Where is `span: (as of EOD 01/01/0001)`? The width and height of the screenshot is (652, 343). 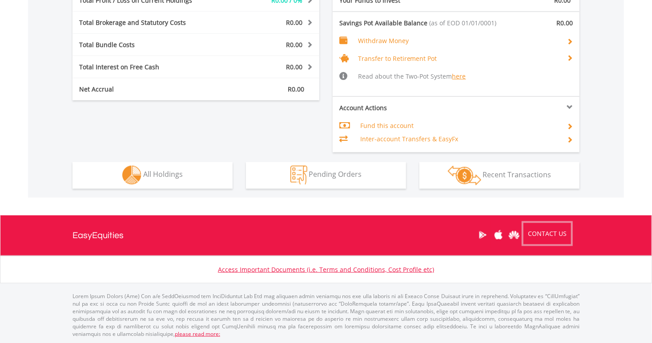
span: (as of EOD 01/01/0001) is located at coordinates (462, 23).